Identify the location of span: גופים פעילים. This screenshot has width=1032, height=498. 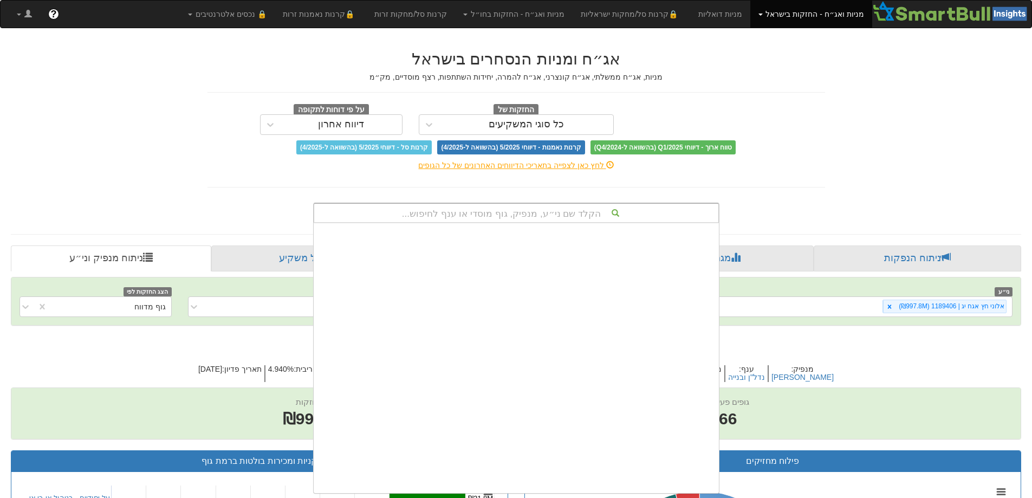
(728, 401).